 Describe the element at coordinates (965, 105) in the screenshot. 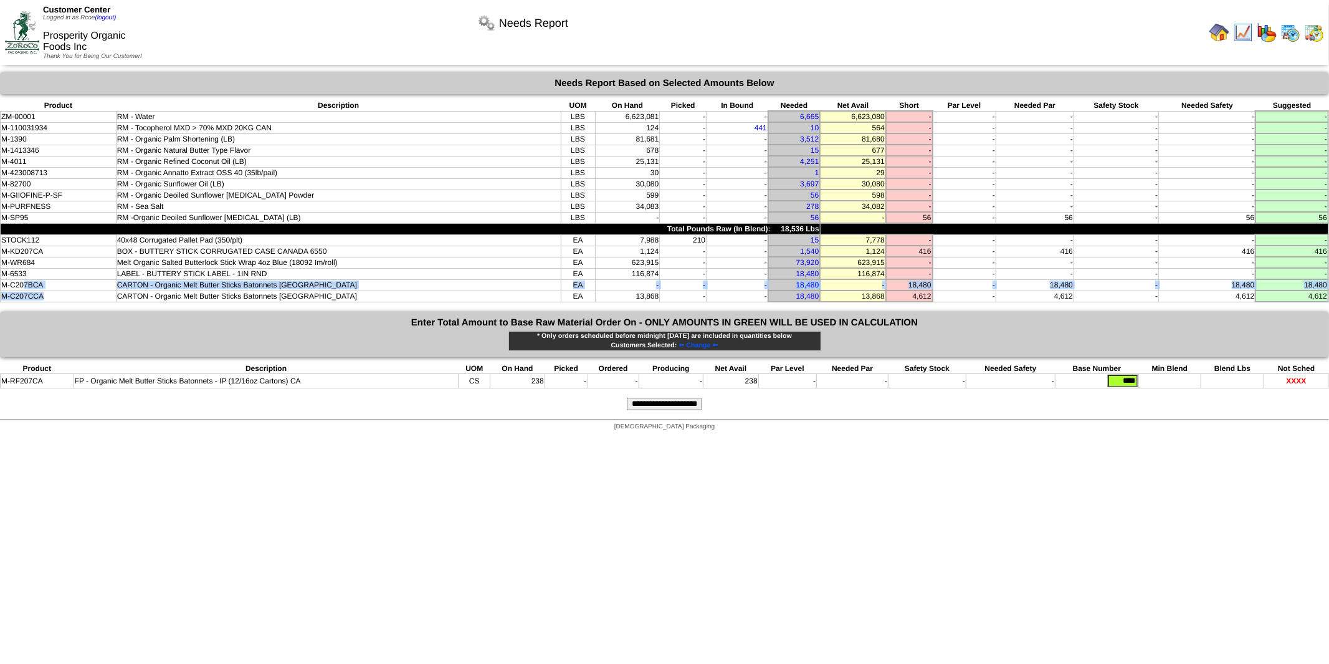

I see `th: Par Level` at that location.